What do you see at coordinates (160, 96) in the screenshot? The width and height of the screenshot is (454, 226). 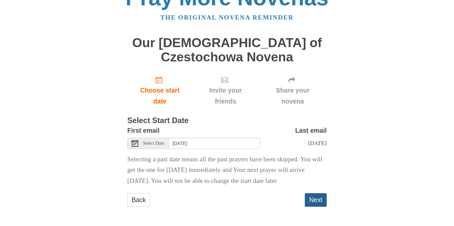 I see `span: Choose start date` at bounding box center [160, 96].